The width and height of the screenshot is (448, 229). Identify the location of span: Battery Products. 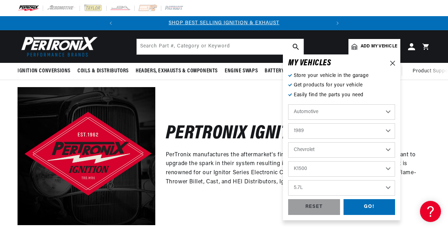
(287, 71).